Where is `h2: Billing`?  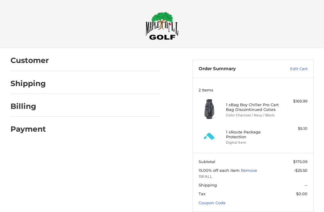
h2: Billing is located at coordinates (28, 106).